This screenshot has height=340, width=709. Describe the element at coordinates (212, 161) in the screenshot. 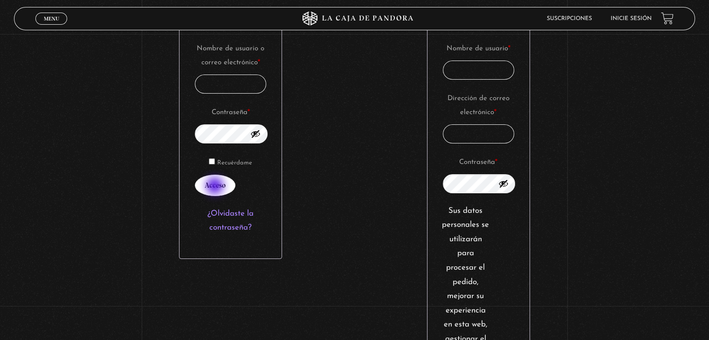

I see `input: Recuérdame` at that location.